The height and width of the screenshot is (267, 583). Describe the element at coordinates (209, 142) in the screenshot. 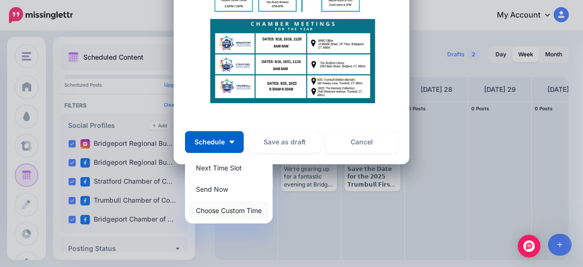

I see `span: Schedule` at that location.